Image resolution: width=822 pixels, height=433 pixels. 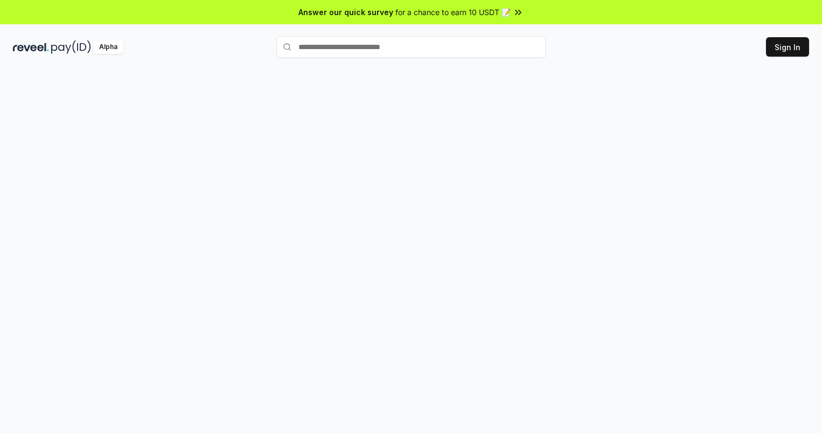 What do you see at coordinates (453, 12) in the screenshot?
I see `span: for a chance to earn 10 USDT 📝` at bounding box center [453, 12].